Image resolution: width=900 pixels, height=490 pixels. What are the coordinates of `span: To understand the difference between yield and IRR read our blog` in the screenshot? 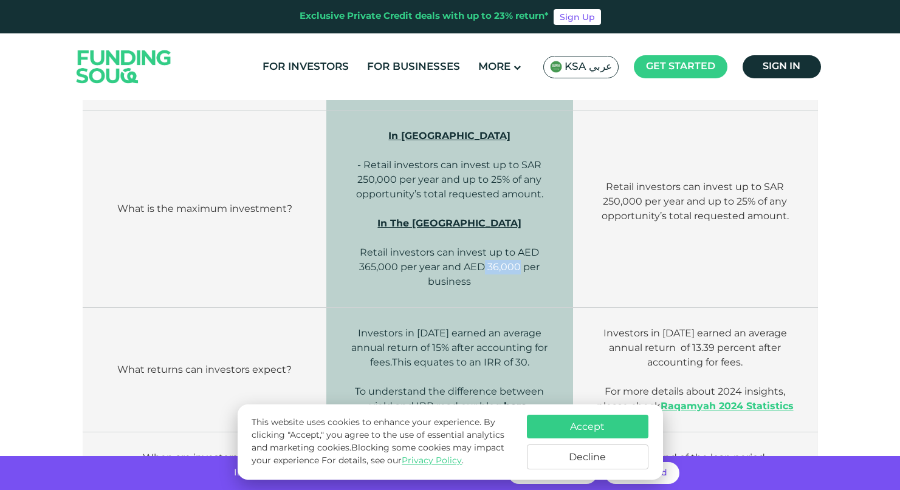 It's located at (449, 399).